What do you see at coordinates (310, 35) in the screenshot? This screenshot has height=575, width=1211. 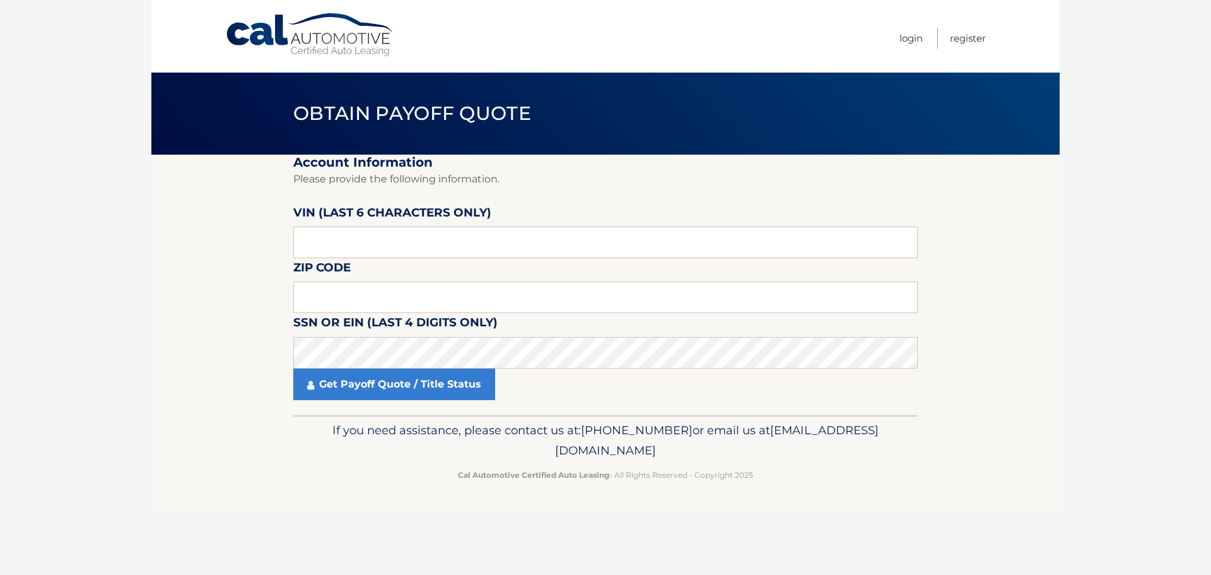 I see `a: Cal Automotive` at bounding box center [310, 35].